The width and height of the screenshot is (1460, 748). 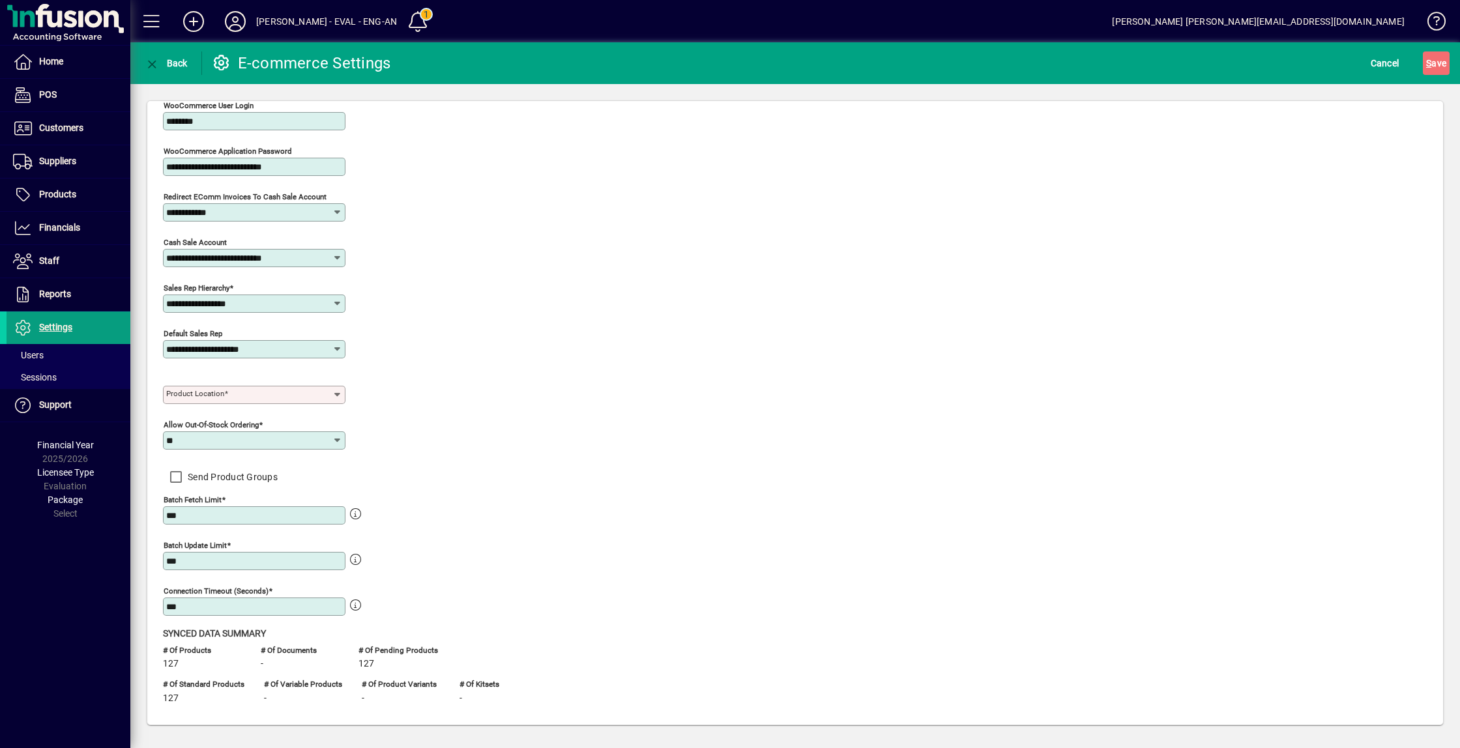 What do you see at coordinates (55, 294) in the screenshot?
I see `span: Reports` at bounding box center [55, 294].